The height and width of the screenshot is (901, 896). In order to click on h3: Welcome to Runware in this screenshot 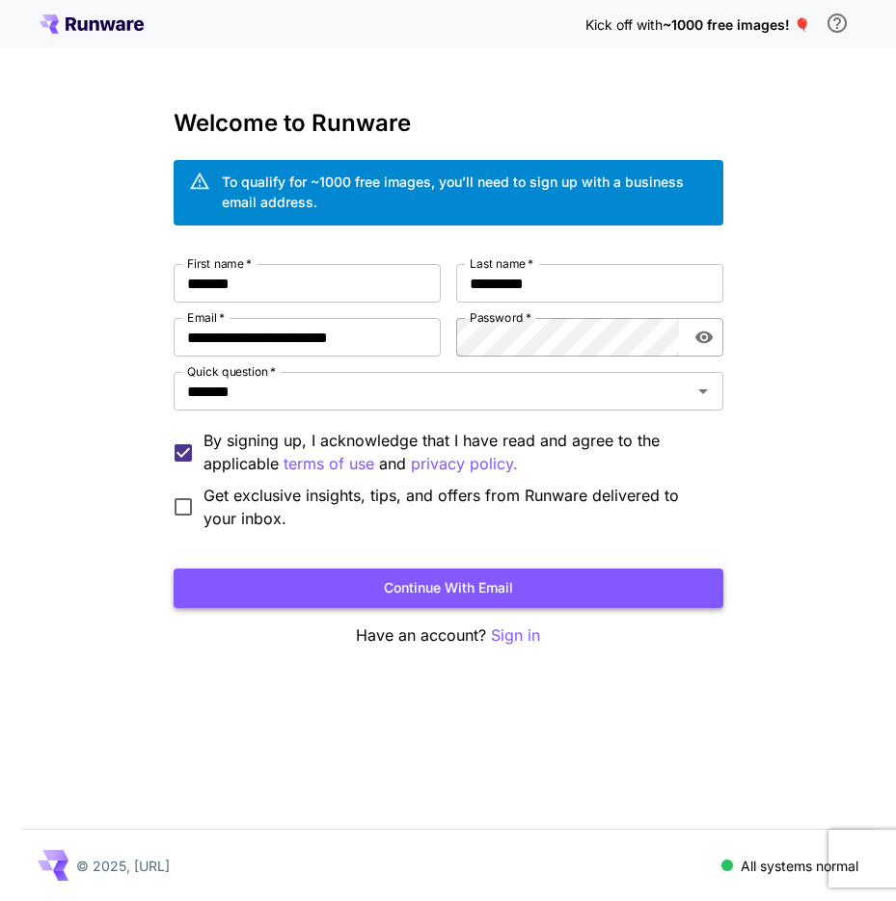, I will do `click(448, 123)`.